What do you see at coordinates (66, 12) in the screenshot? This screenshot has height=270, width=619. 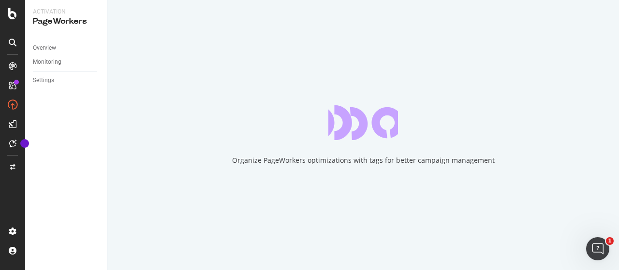 I see `div: Activation` at bounding box center [66, 12].